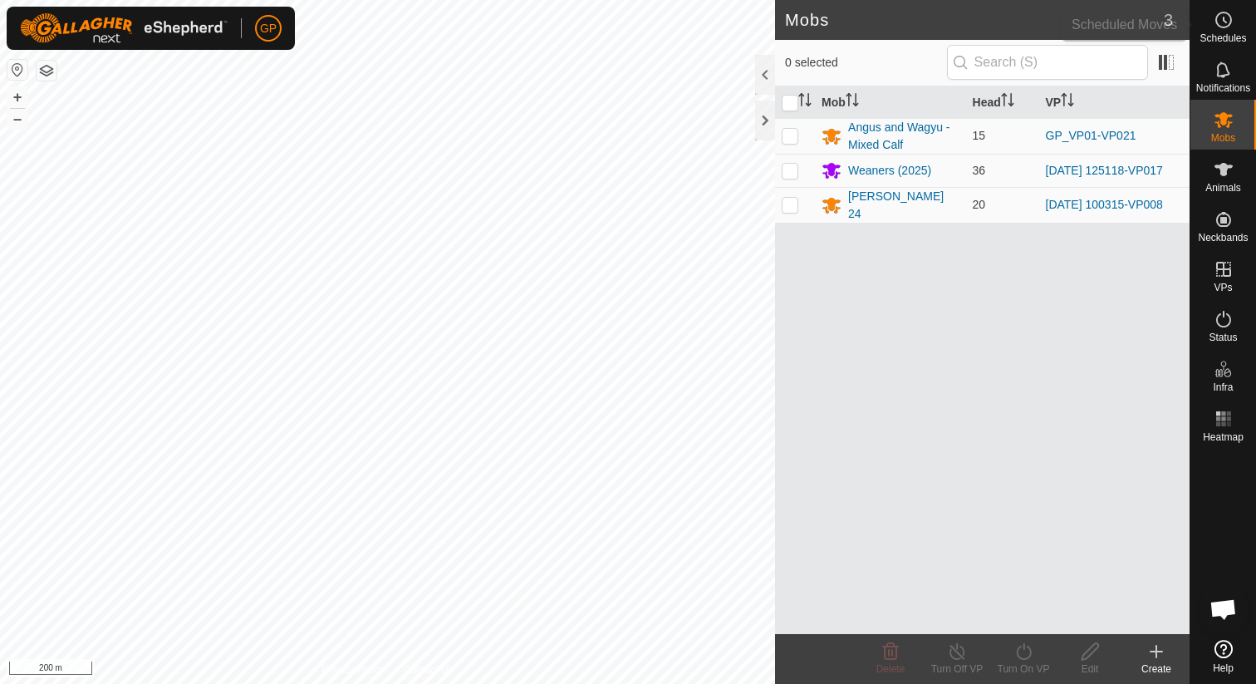 The height and width of the screenshot is (684, 1256). I want to click on span: 20, so click(980, 204).